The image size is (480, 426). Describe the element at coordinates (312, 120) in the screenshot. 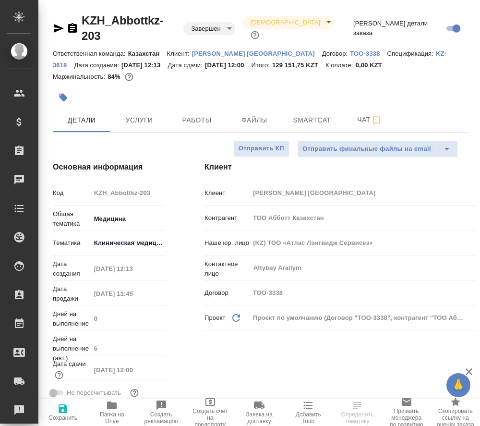

I see `span: Smartcat` at that location.